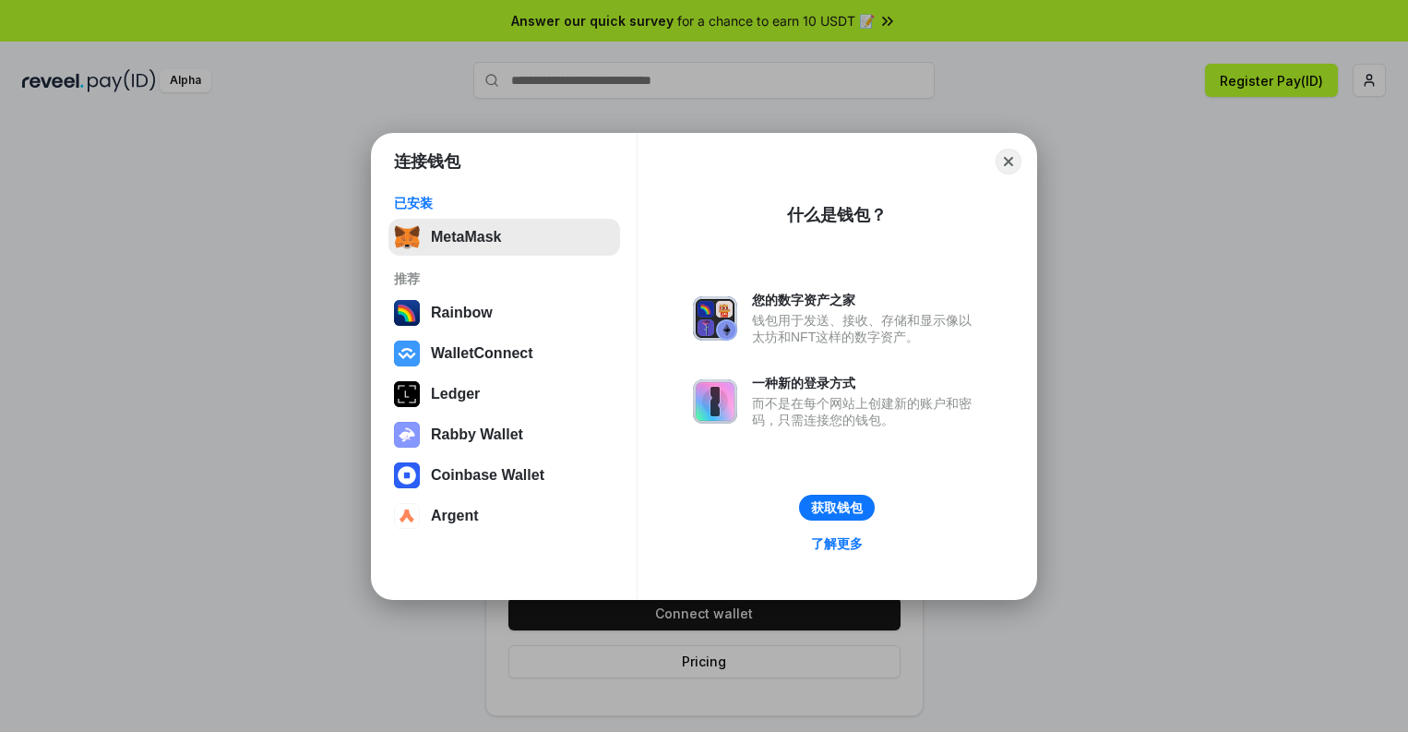 The image size is (1408, 732). Describe the element at coordinates (455, 394) in the screenshot. I see `div: Ledger` at that location.